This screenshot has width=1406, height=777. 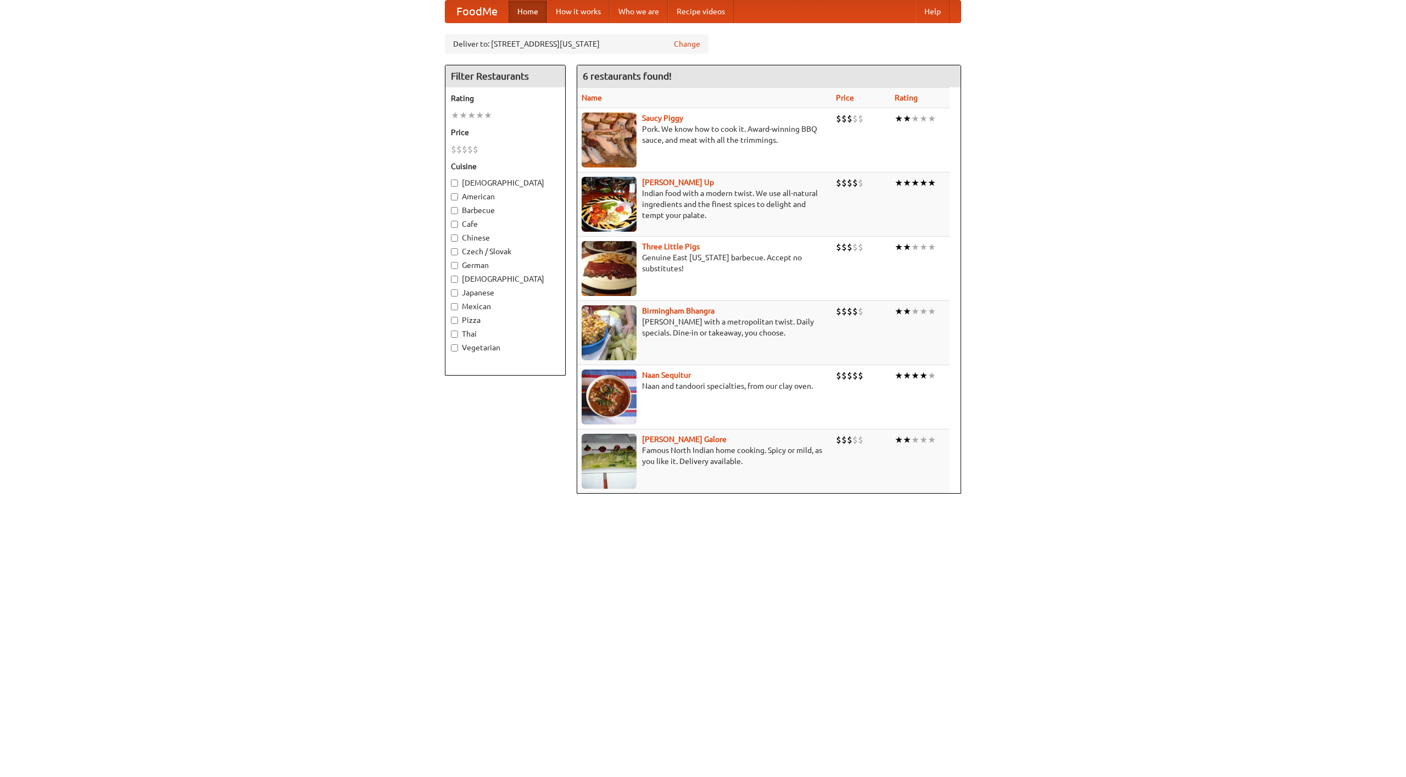 I want to click on img: naansequitur.jpg, so click(x=609, y=397).